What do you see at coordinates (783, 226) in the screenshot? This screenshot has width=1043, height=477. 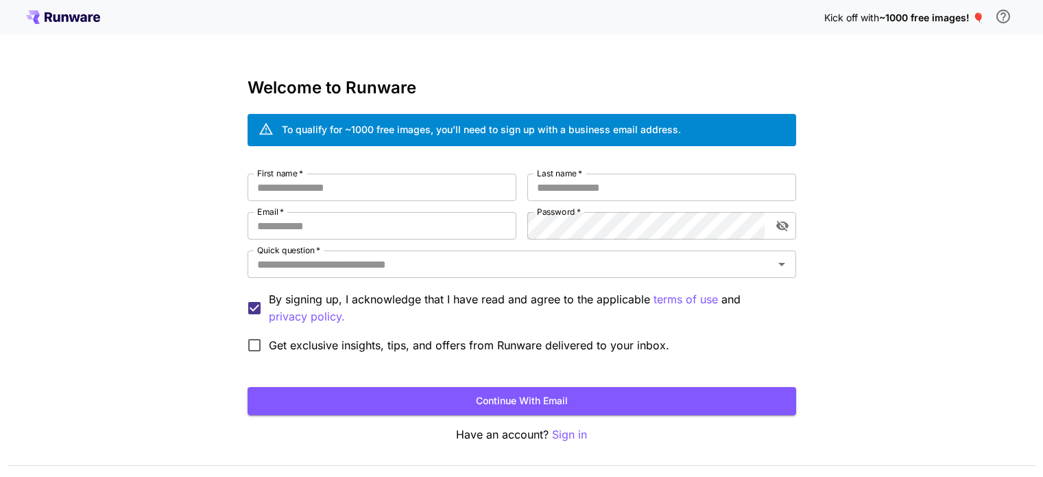 I see `button: toggle password visibility` at bounding box center [783, 226].